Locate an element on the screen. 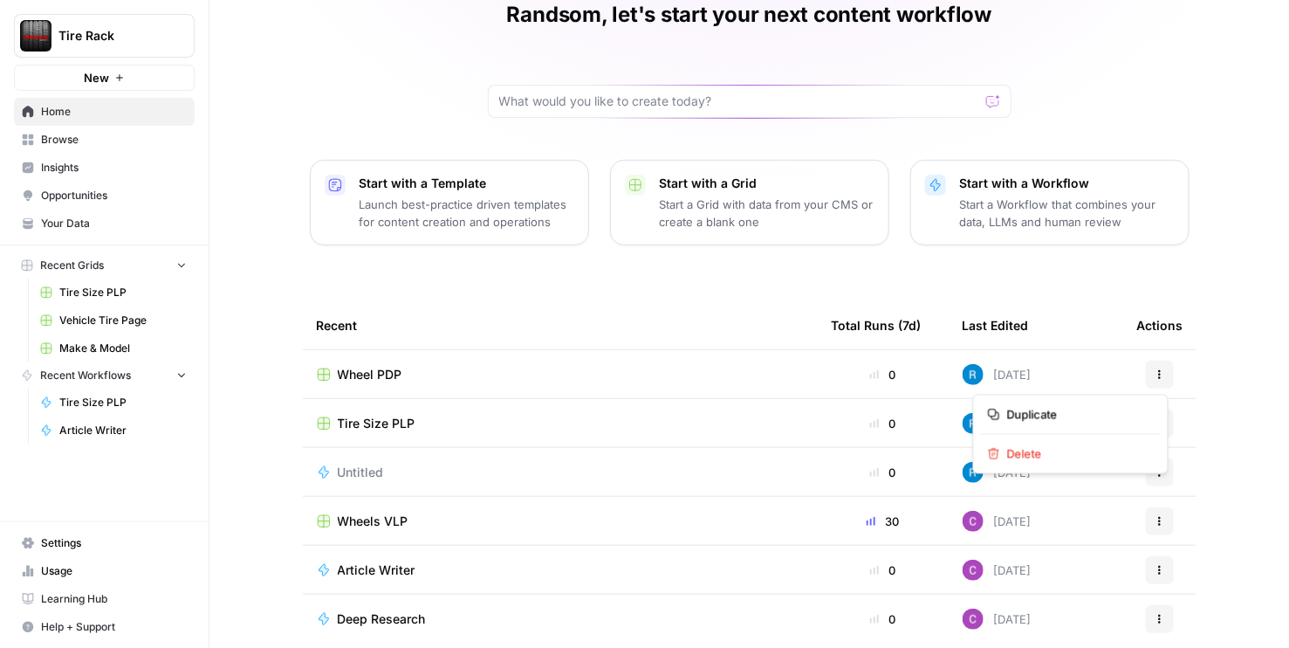 The image size is (1289, 648). p: Start with a Grid is located at coordinates (767, 183).